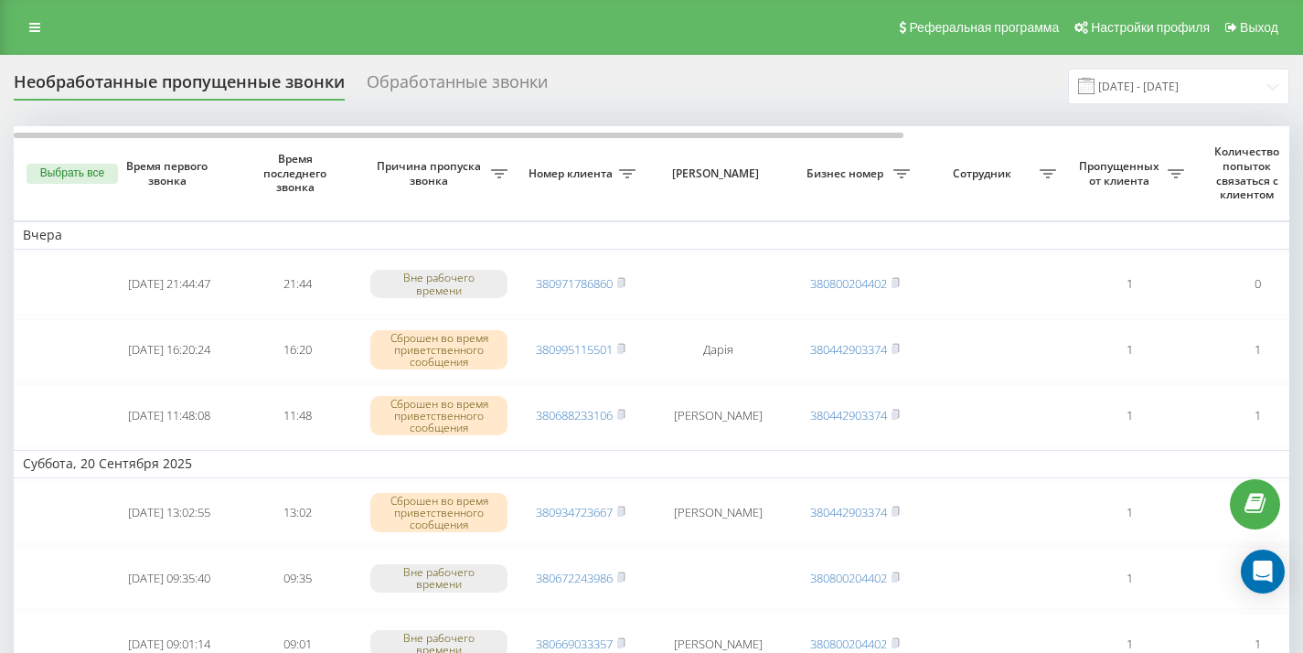 This screenshot has width=1303, height=653. What do you see at coordinates (179, 86) in the screenshot?
I see `div: Необработанные пропущенные звонки` at bounding box center [179, 86].